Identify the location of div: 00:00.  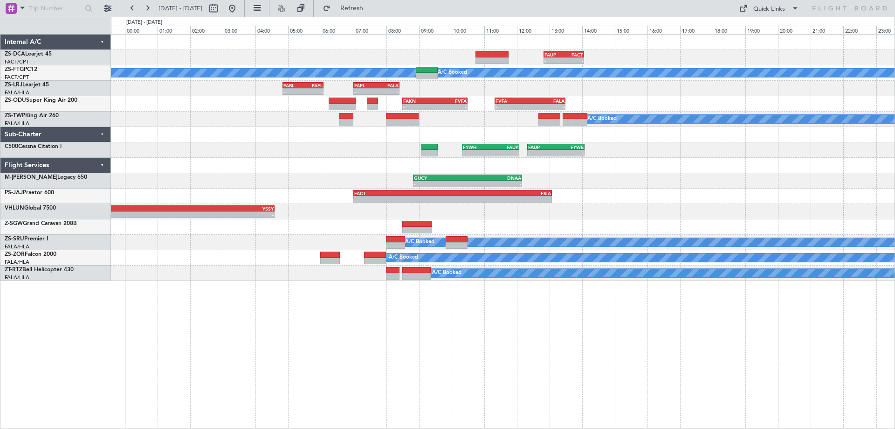
(141, 30).